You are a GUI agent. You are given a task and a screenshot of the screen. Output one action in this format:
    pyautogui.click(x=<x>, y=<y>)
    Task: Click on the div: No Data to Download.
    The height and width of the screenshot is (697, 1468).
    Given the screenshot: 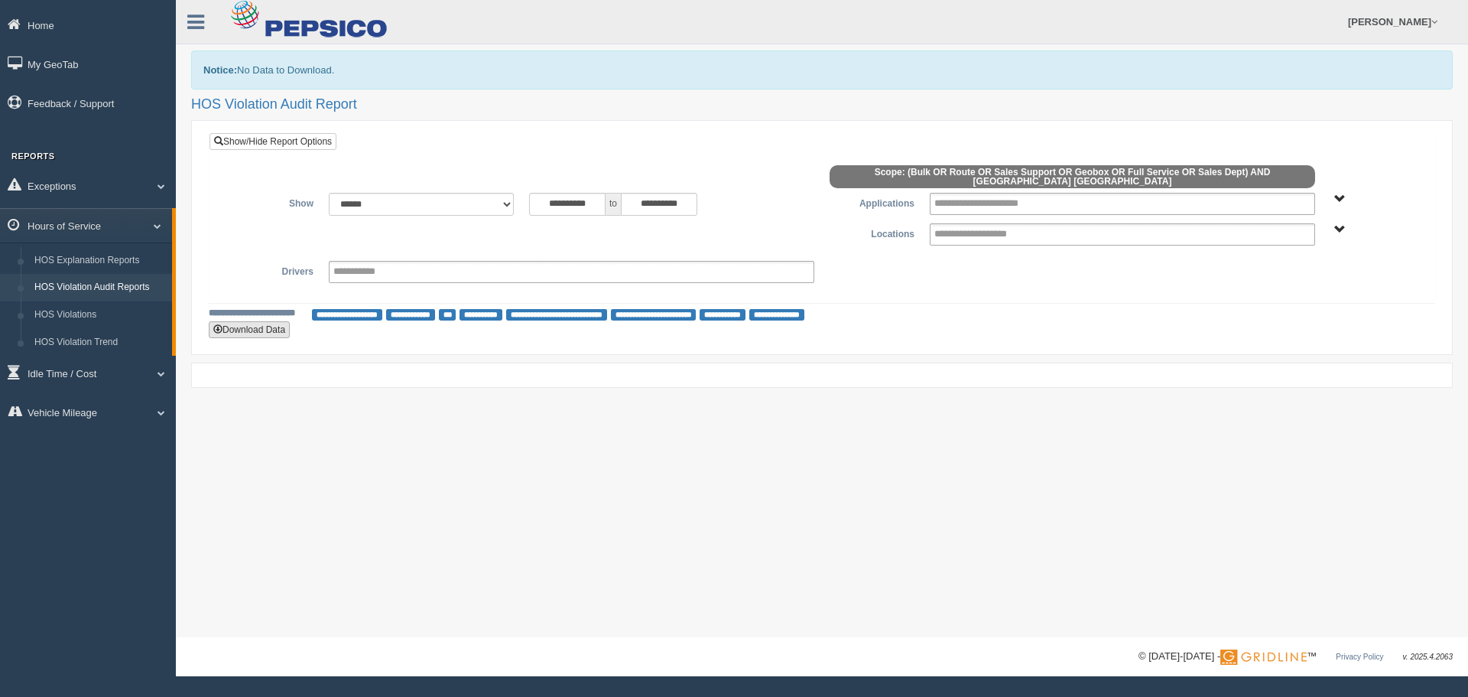 What is the action you would take?
    pyautogui.click(x=822, y=70)
    